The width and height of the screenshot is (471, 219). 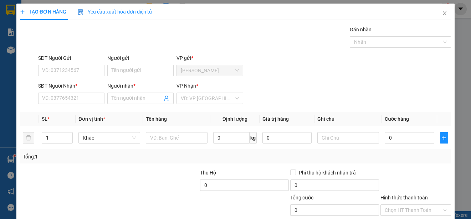 I want to click on button: delete, so click(x=29, y=138).